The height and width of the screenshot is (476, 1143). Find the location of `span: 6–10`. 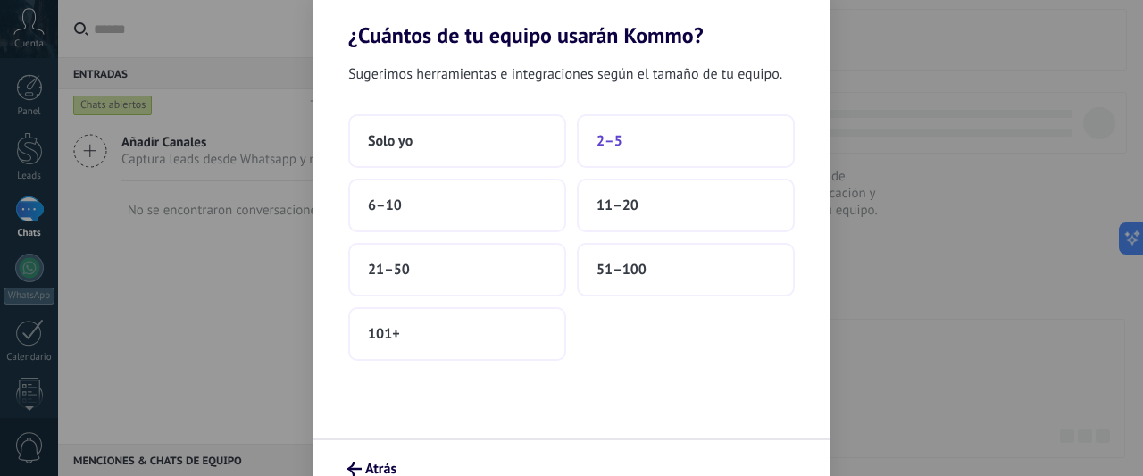

span: 6–10 is located at coordinates (385, 205).